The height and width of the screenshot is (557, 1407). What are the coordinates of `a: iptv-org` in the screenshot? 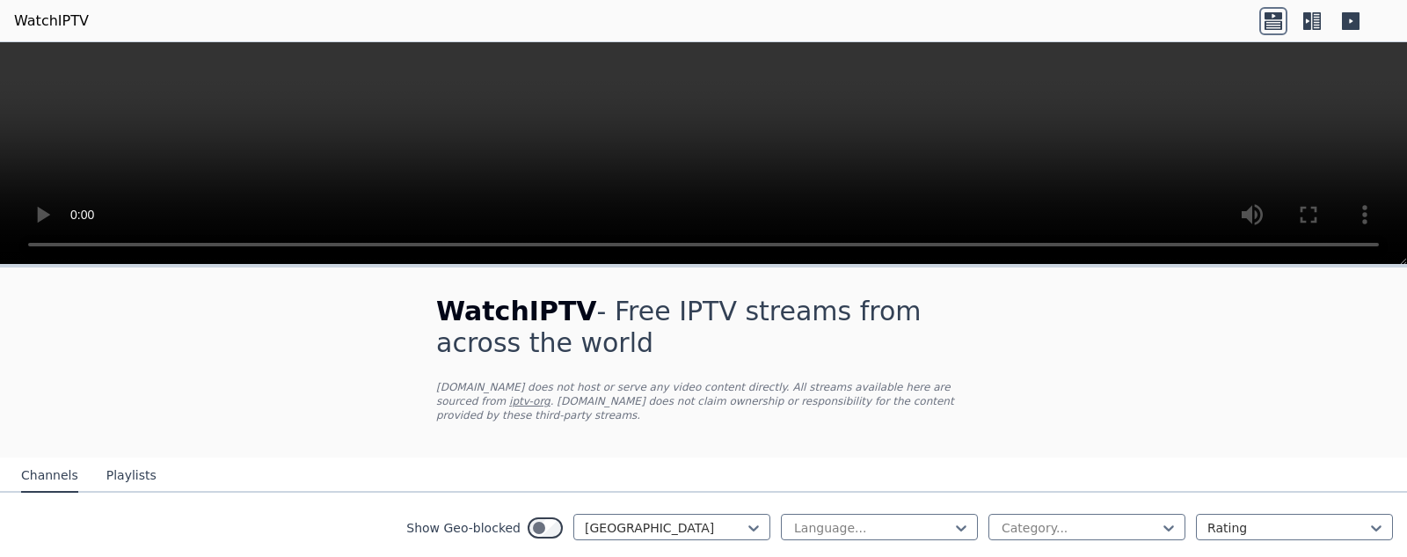 It's located at (530, 401).